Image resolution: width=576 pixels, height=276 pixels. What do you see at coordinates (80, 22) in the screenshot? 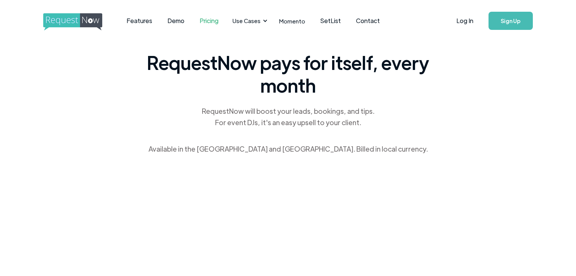
I see `img: requestnow logo` at bounding box center [80, 22].